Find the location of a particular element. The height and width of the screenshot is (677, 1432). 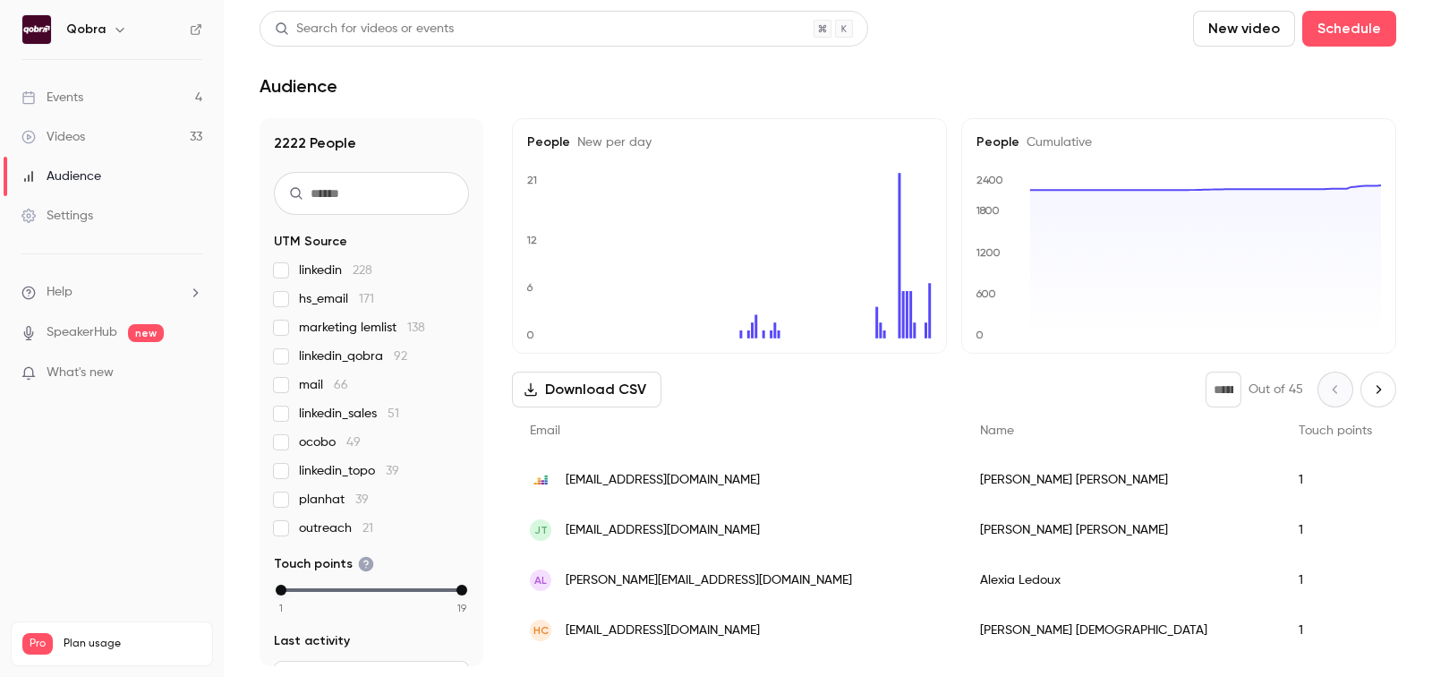

span: HC is located at coordinates (541, 630).